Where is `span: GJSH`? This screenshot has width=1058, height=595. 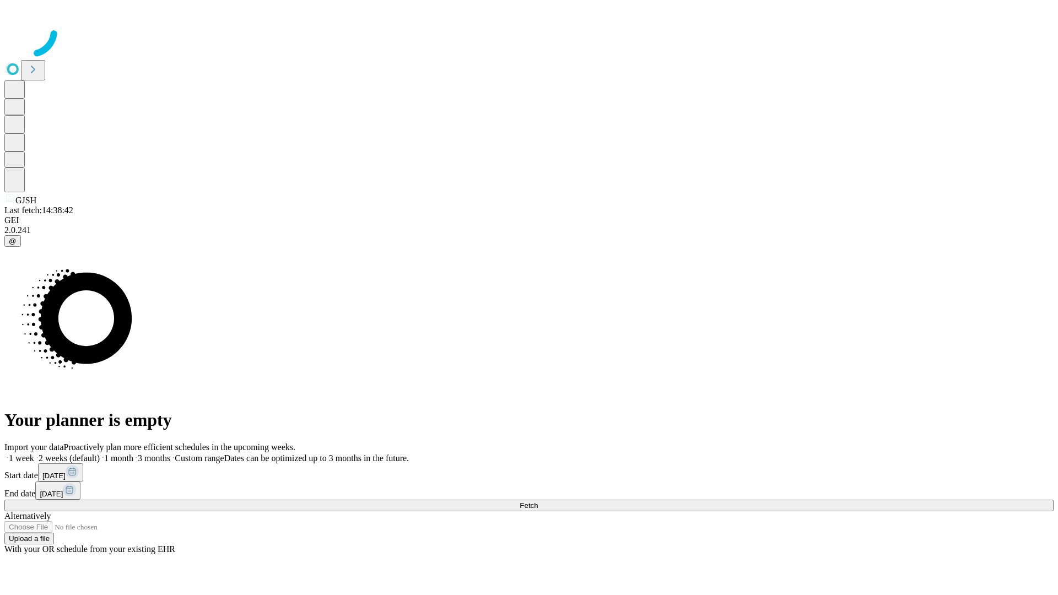
span: GJSH is located at coordinates (26, 200).